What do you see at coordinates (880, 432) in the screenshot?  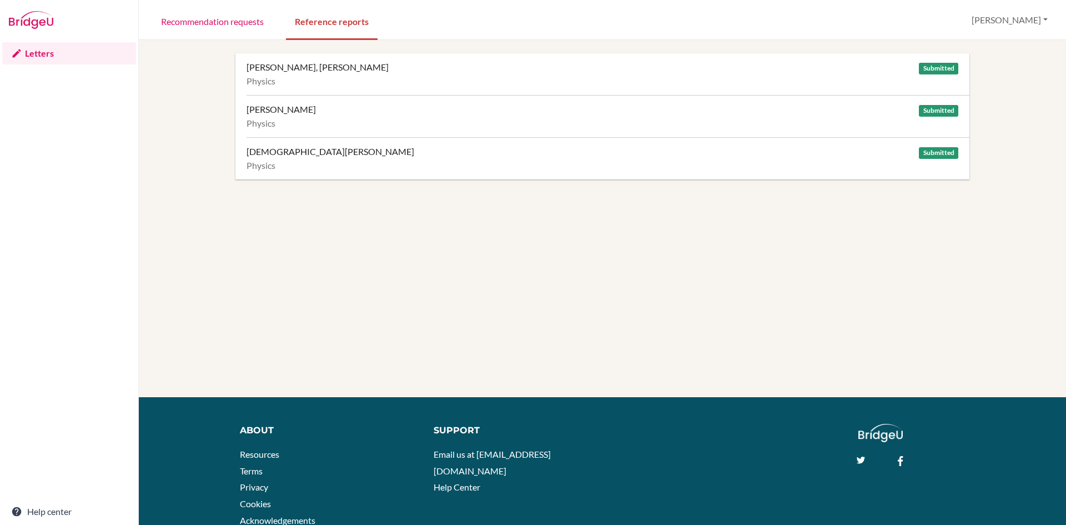 I see `img: logo_white@2x-f4f0deed5e89b7ecb1c2cc34c3e3d731f90f0f143d5ea2071677605dd97b5244.png` at bounding box center [880, 432].